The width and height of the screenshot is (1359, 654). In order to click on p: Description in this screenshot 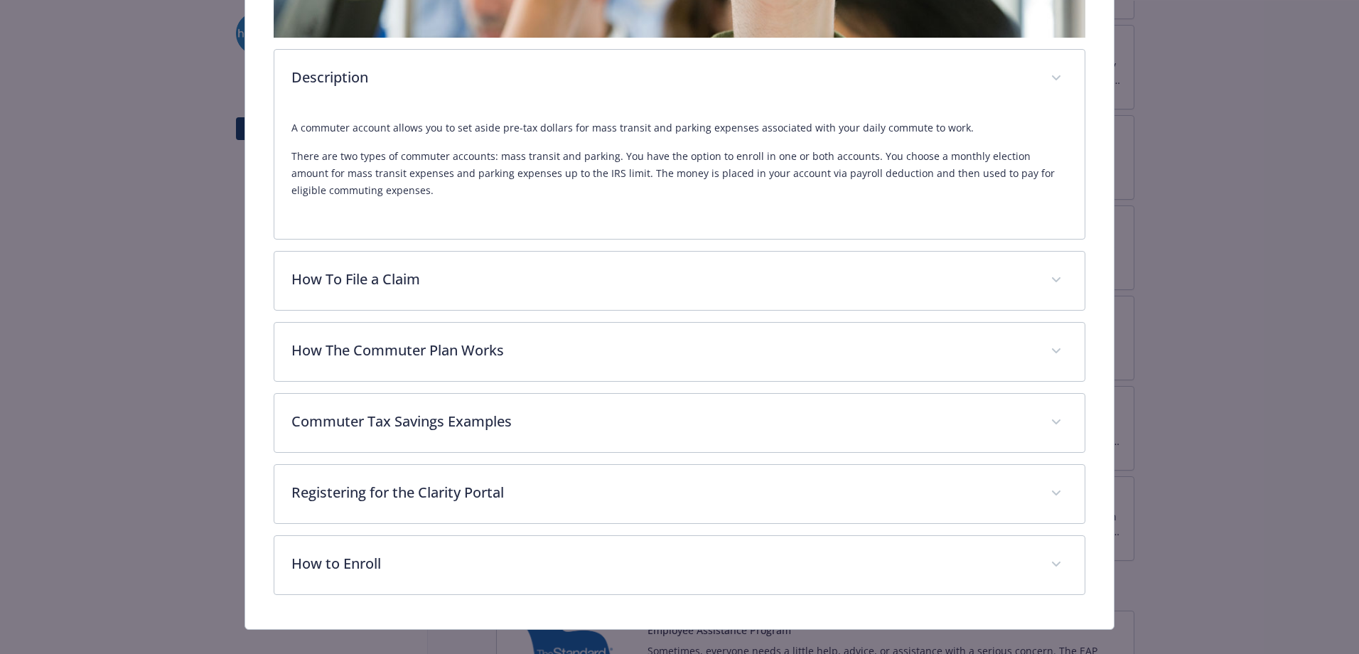, I will do `click(663, 77)`.